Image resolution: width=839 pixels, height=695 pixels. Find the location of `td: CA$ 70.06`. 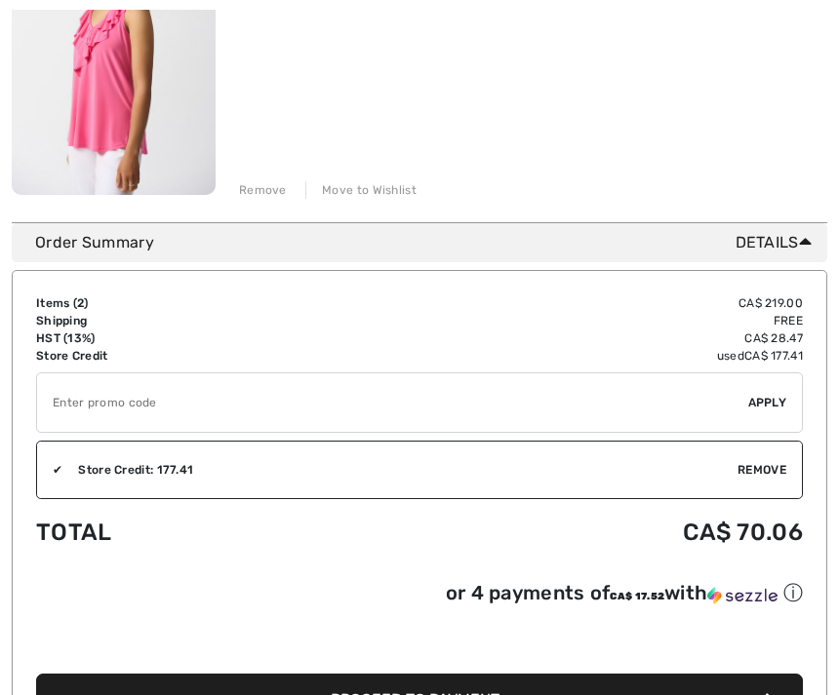

td: CA$ 70.06 is located at coordinates (568, 533).